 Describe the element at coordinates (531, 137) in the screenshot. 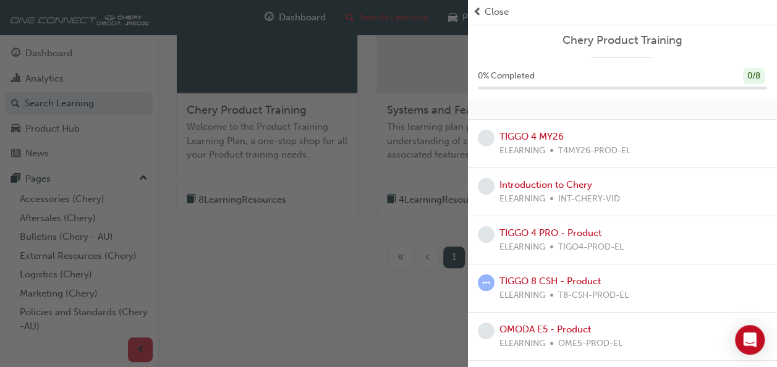

I see `a: TIGGO 4 MY26` at that location.